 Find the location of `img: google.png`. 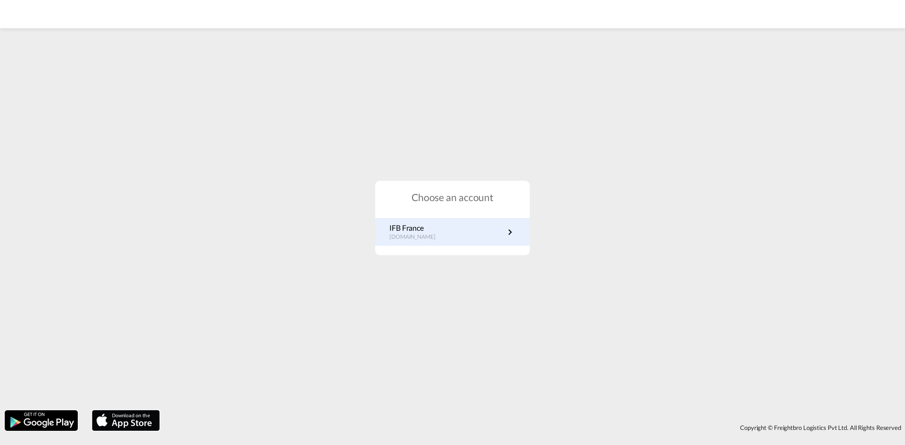

img: google.png is located at coordinates (41, 421).